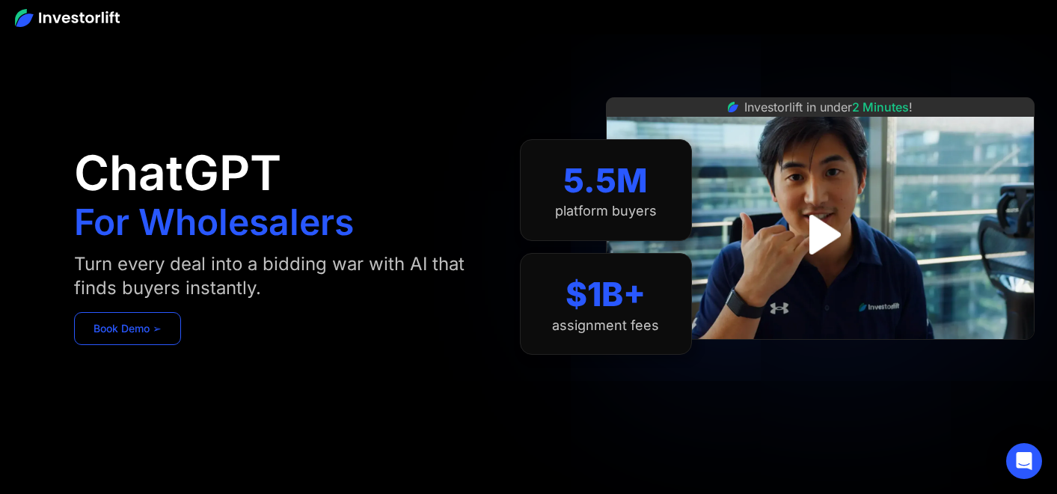  What do you see at coordinates (214, 222) in the screenshot?
I see `h1: For Wholesalers` at bounding box center [214, 222].